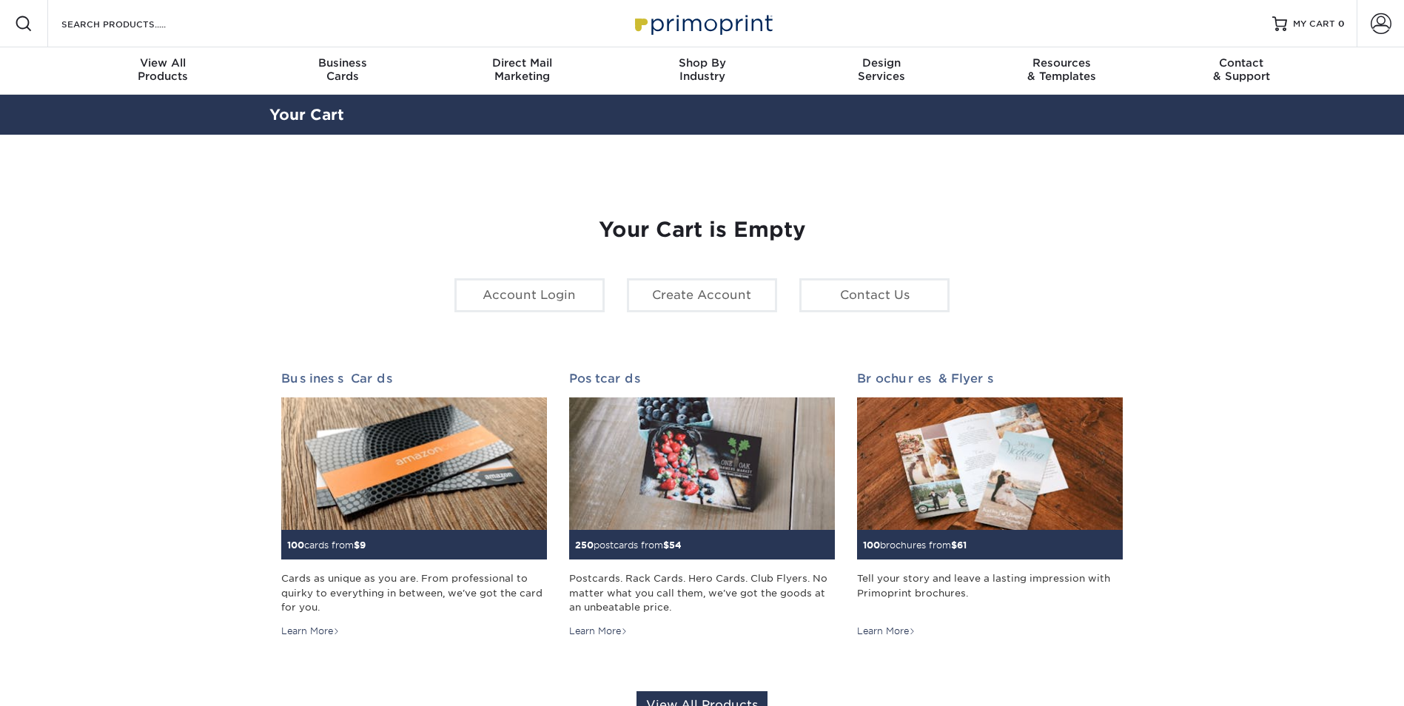 The image size is (1404, 706). What do you see at coordinates (414, 378) in the screenshot?
I see `h2: Business Cards` at bounding box center [414, 378].